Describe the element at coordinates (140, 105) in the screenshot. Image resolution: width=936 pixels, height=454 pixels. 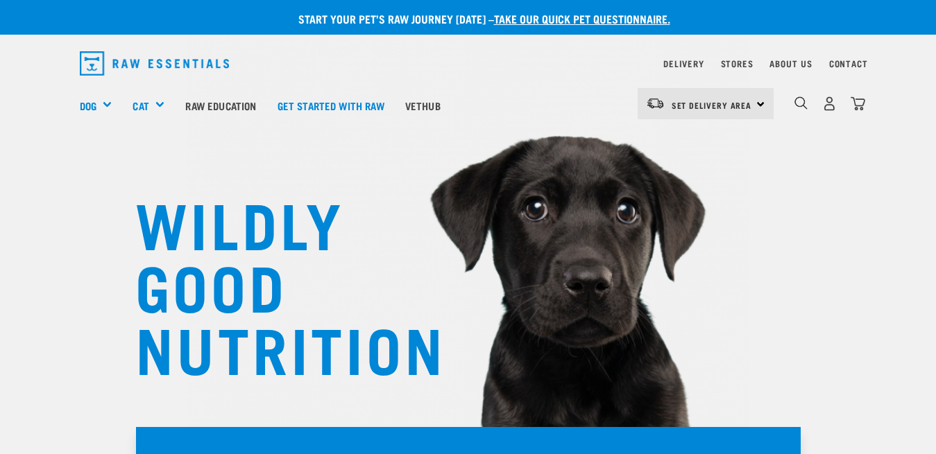
I see `a: Cat` at that location.